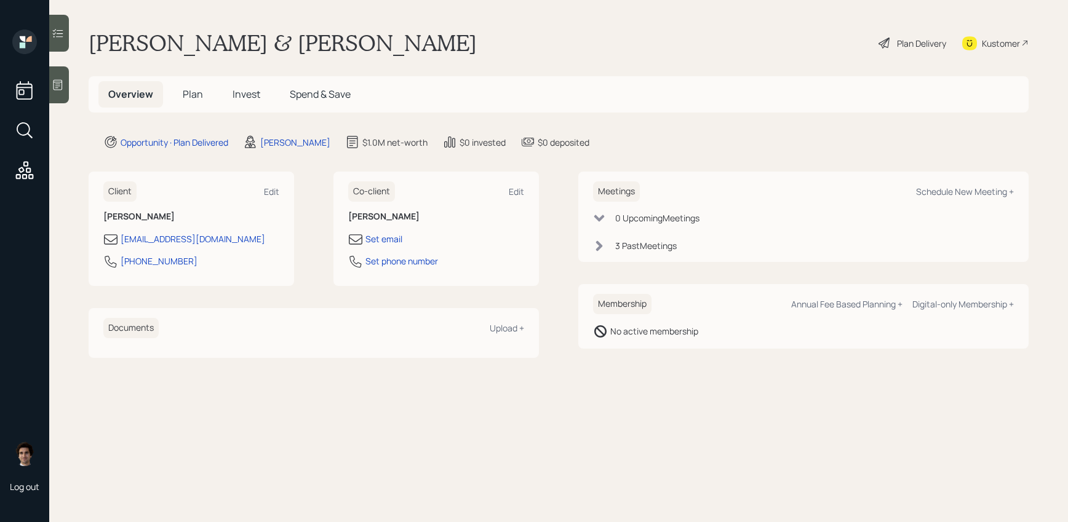  I want to click on div: No active membership, so click(654, 331).